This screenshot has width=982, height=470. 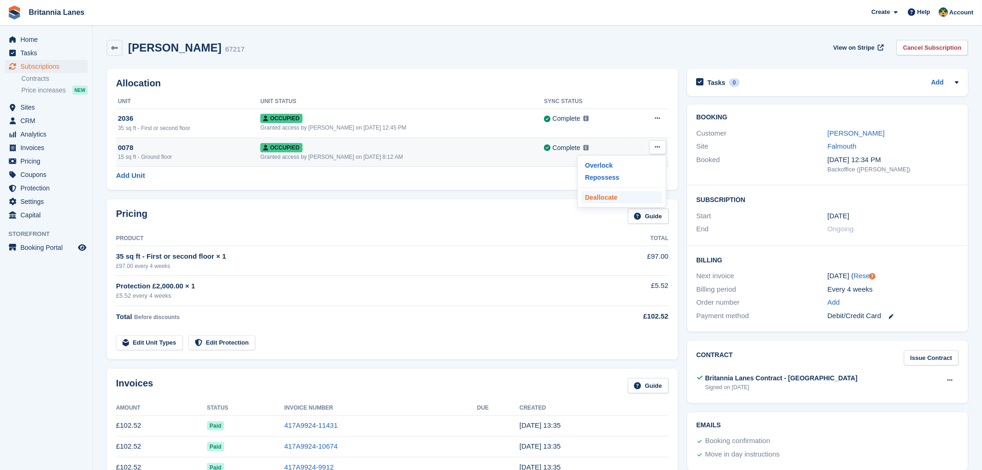 I want to click on p: Repossess, so click(x=622, y=177).